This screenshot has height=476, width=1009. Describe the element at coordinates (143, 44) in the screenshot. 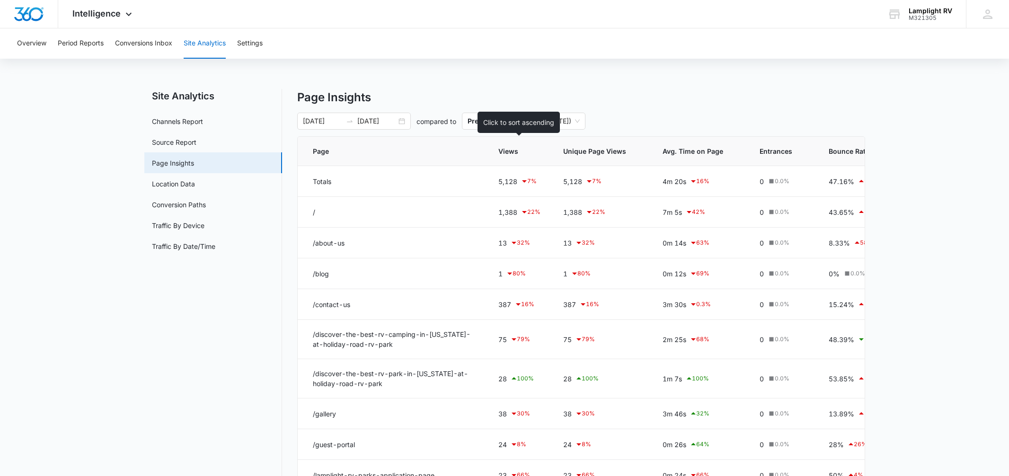

I see `button: Conversions Inbox` at that location.